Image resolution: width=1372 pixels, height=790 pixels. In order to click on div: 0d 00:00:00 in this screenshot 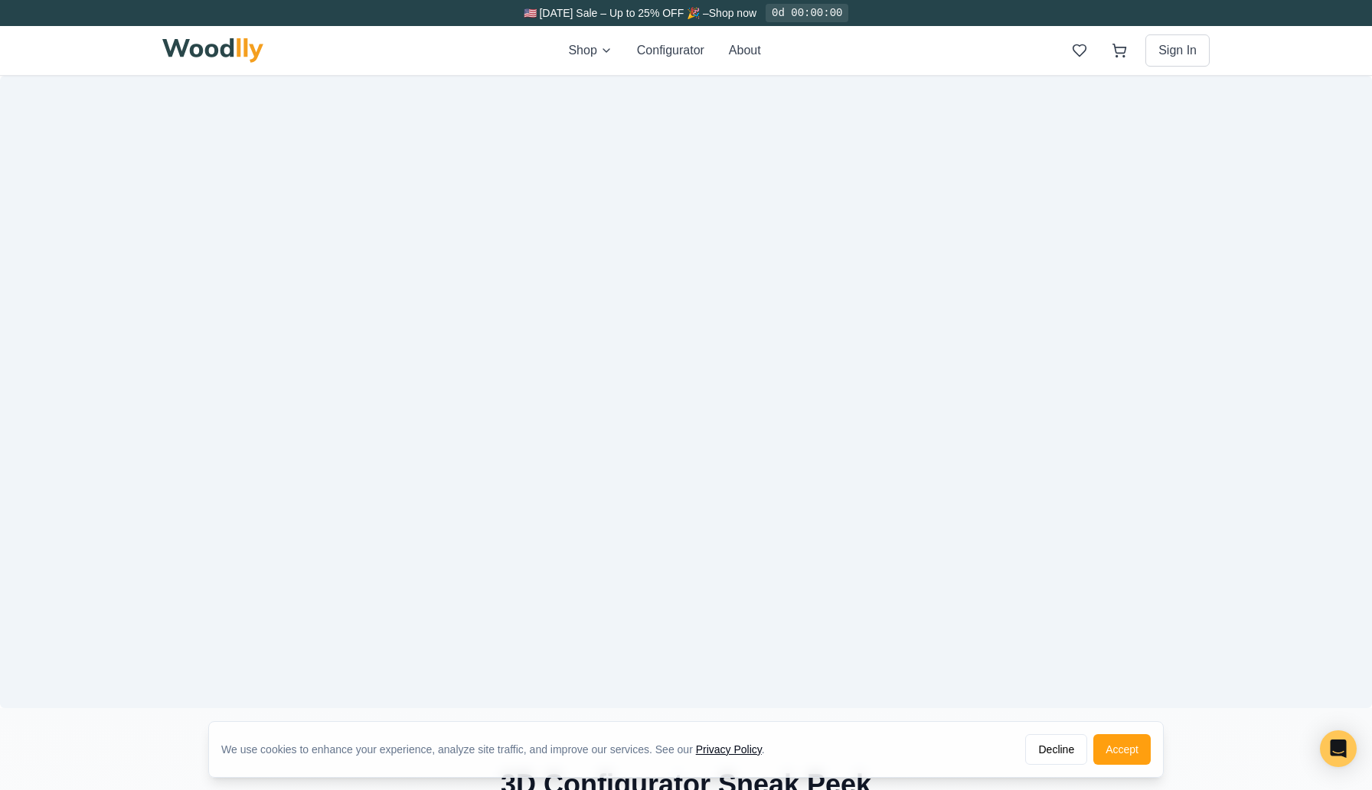, I will do `click(807, 13)`.